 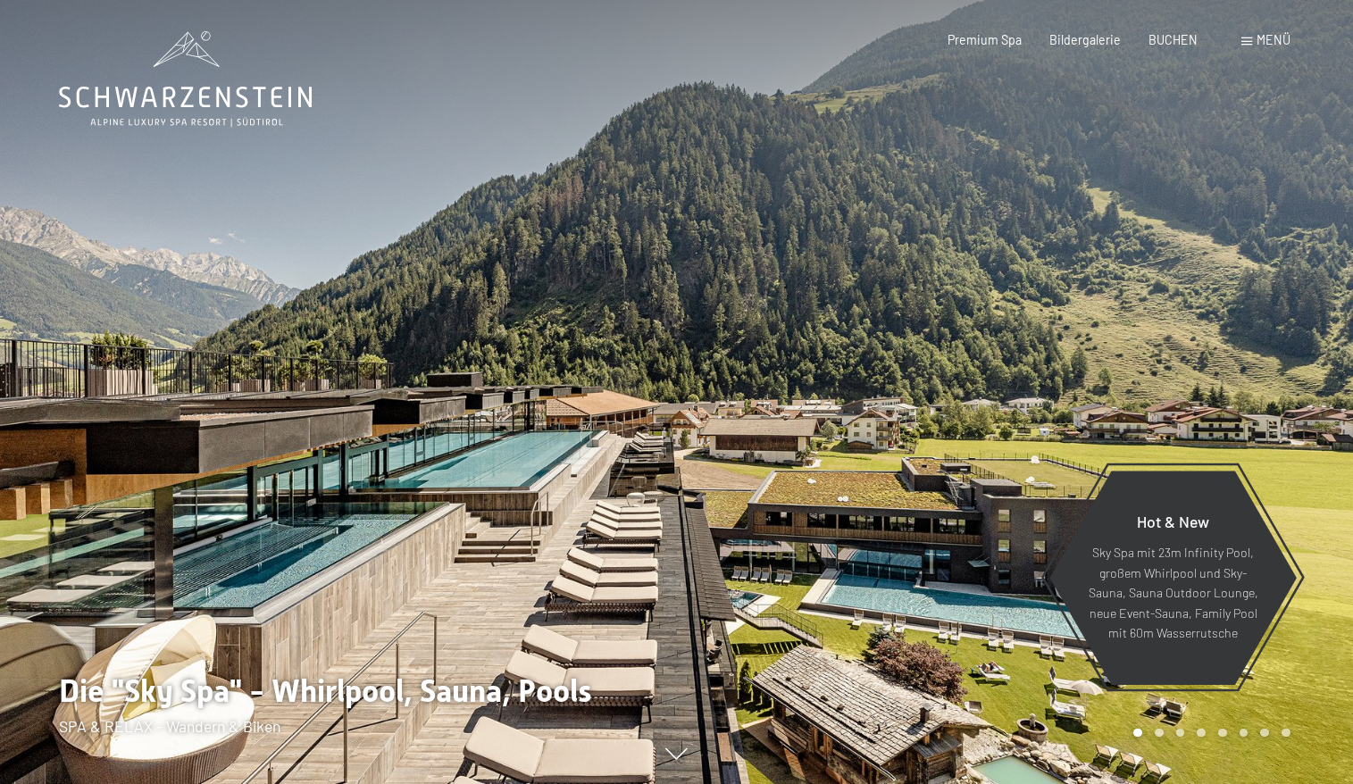 I want to click on a: Premium Spa, so click(x=984, y=39).